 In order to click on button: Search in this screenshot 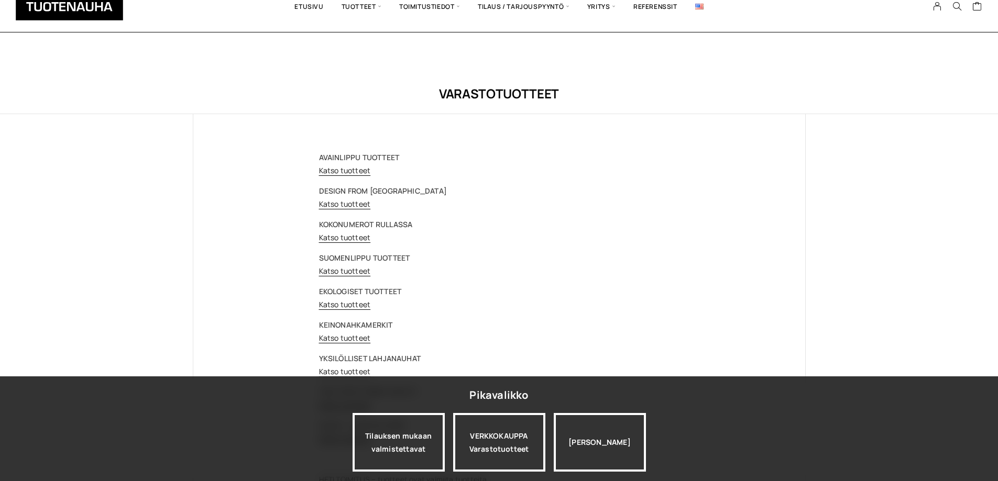, I will do `click(957, 6)`.